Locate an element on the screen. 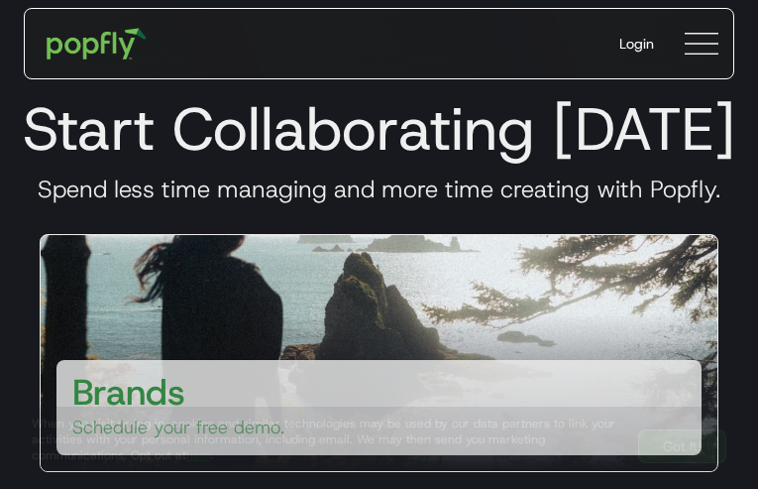 This screenshot has width=758, height=489. a: Got It! is located at coordinates (682, 446).